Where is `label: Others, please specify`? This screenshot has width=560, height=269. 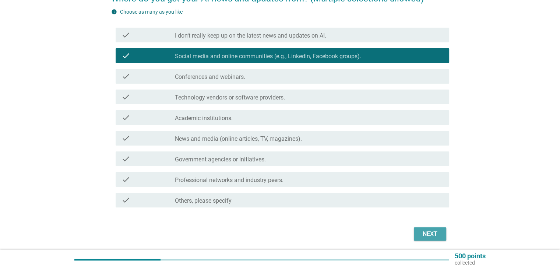 label: Others, please specify is located at coordinates (203, 201).